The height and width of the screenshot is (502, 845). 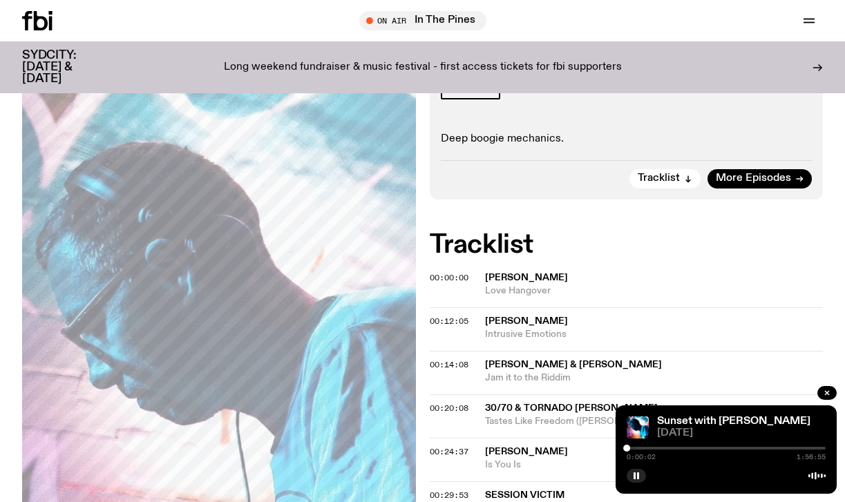 I want to click on span: 1:56:55, so click(x=811, y=457).